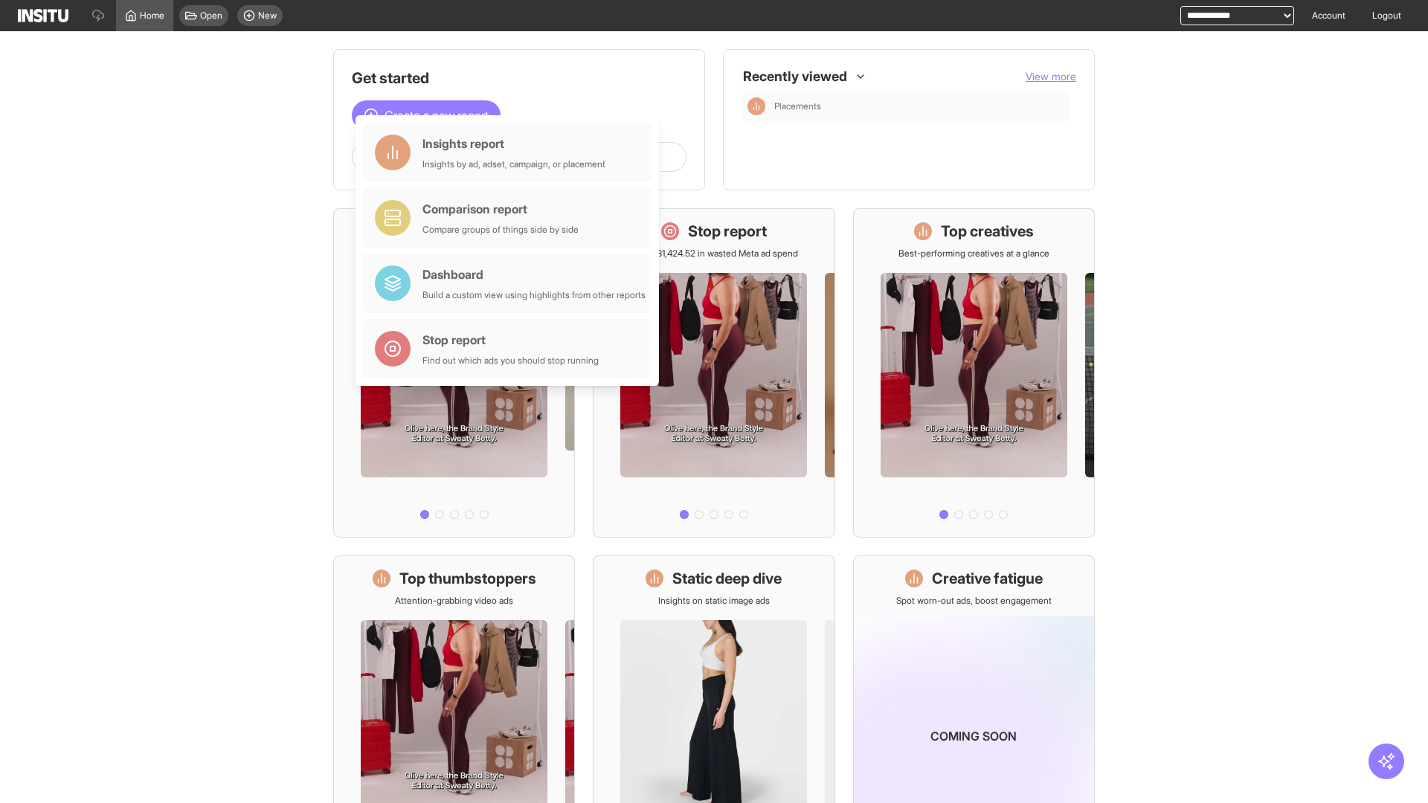  Describe the element at coordinates (501, 209) in the screenshot. I see `div: Comparison report` at that location.